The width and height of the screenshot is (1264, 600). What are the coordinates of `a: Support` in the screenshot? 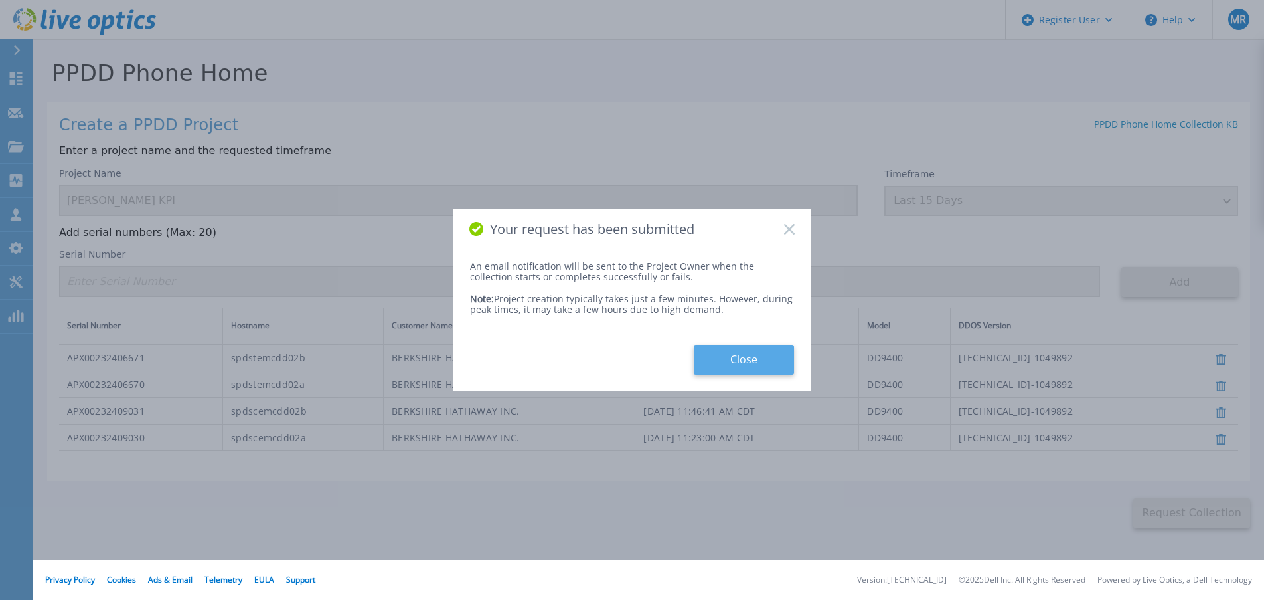 It's located at (301, 579).